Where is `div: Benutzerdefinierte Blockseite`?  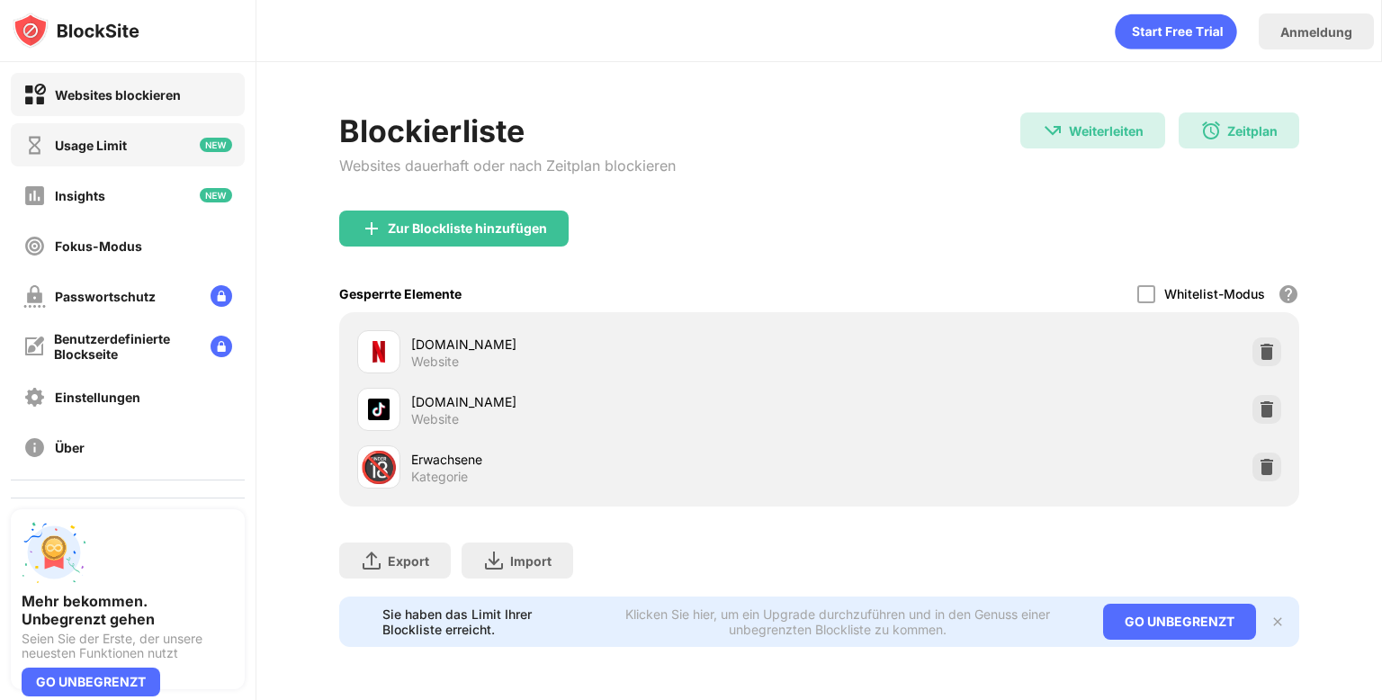
div: Benutzerdefinierte Blockseite is located at coordinates (125, 346).